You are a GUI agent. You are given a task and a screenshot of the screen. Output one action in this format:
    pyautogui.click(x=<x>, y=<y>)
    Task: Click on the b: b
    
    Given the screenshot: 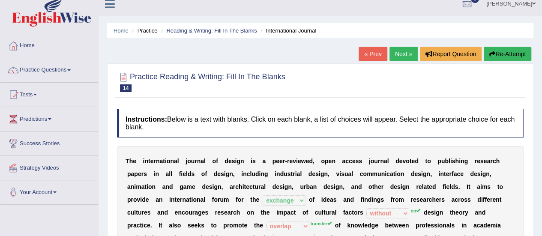 What is the action you would take?
    pyautogui.click(x=447, y=161)
    